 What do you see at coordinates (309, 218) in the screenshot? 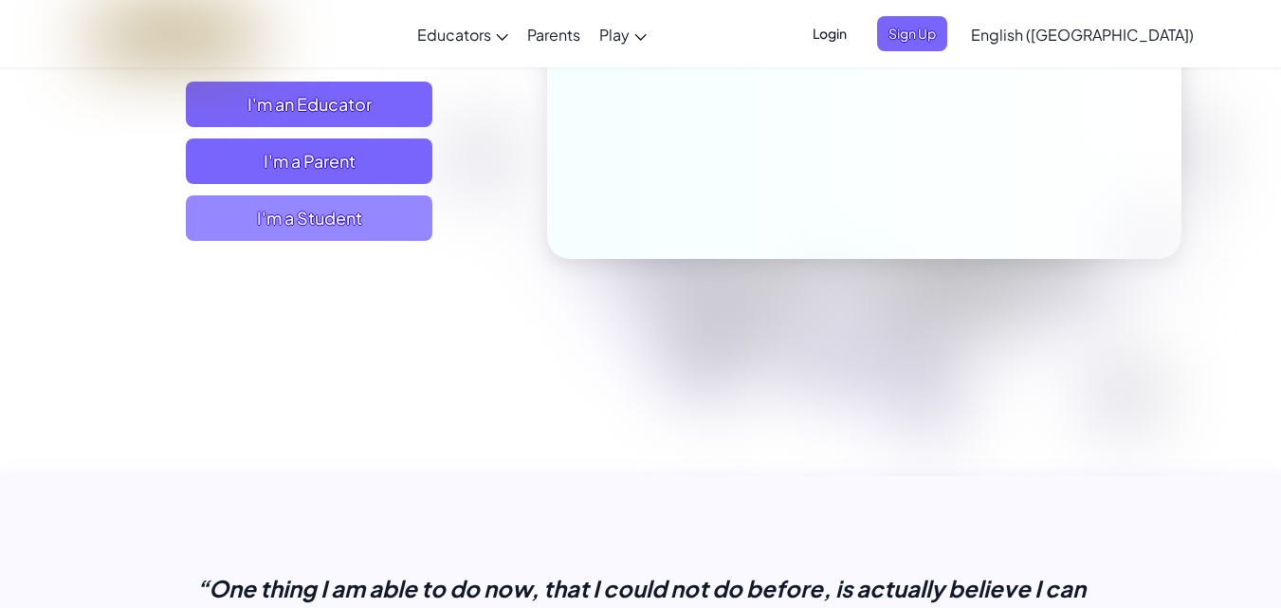
I see `span: I'm a Student` at bounding box center [309, 218].